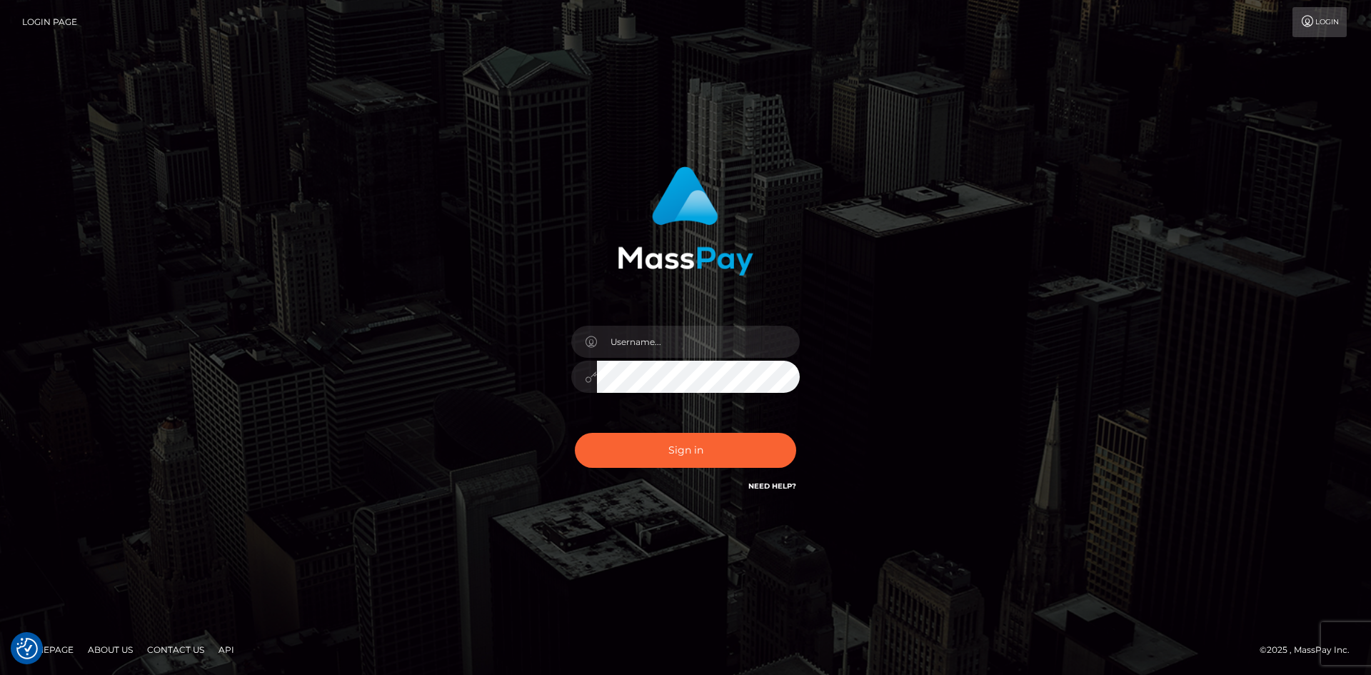  Describe the element at coordinates (176, 649) in the screenshot. I see `a: Contact Us` at that location.